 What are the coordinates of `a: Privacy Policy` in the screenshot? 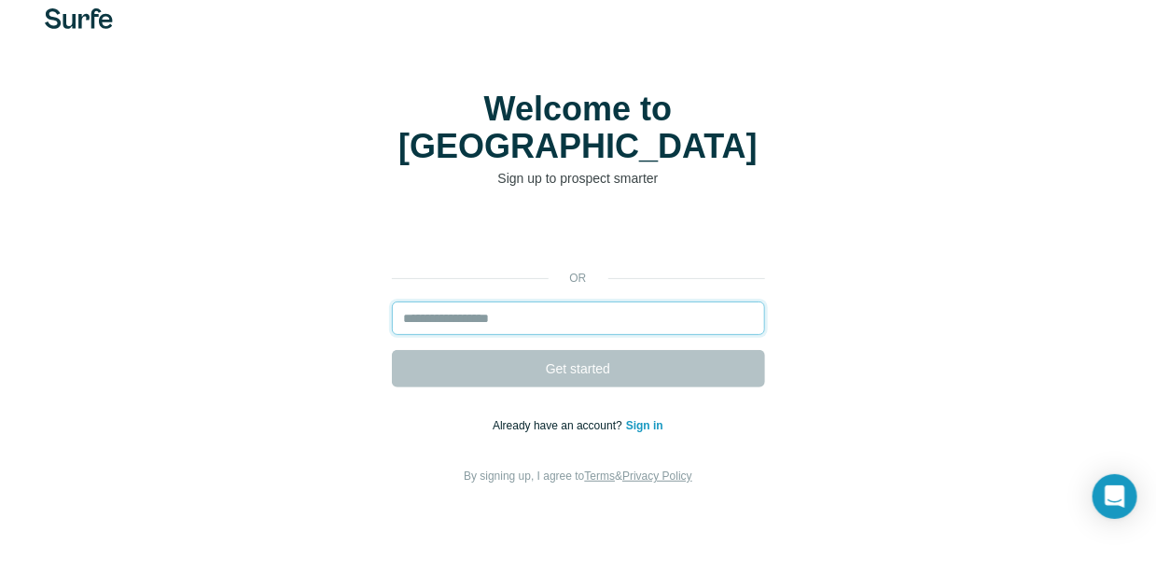 It's located at (657, 476).